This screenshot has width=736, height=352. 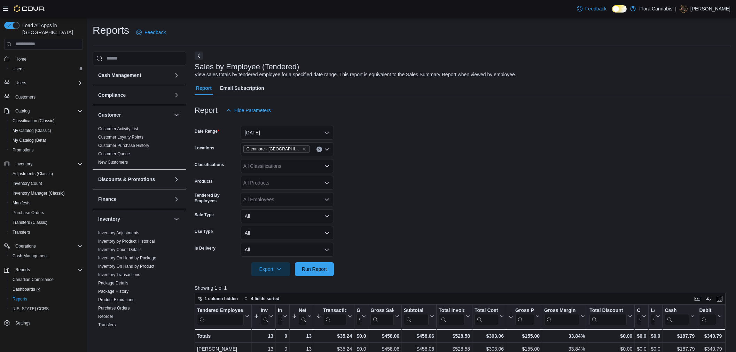 What do you see at coordinates (565, 336) in the screenshot?
I see `div: 33.84%` at bounding box center [565, 336].